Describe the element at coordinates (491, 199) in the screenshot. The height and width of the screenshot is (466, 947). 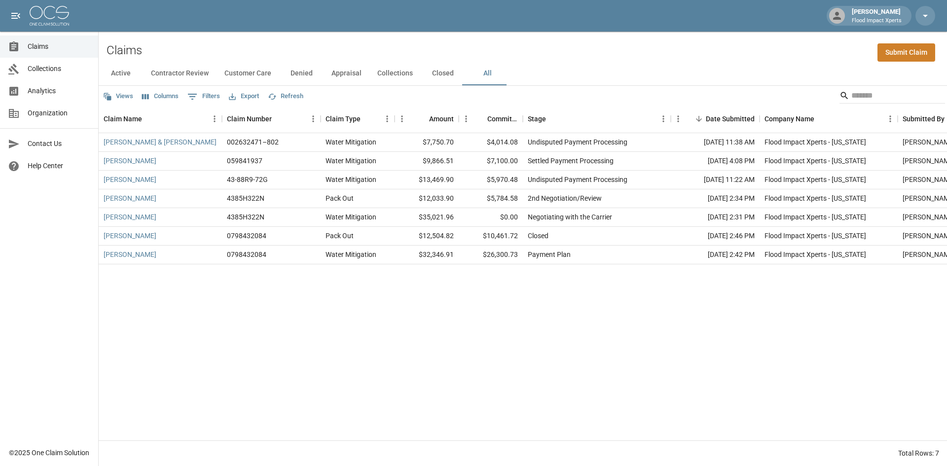
I see `div: $5,784.58` at that location.